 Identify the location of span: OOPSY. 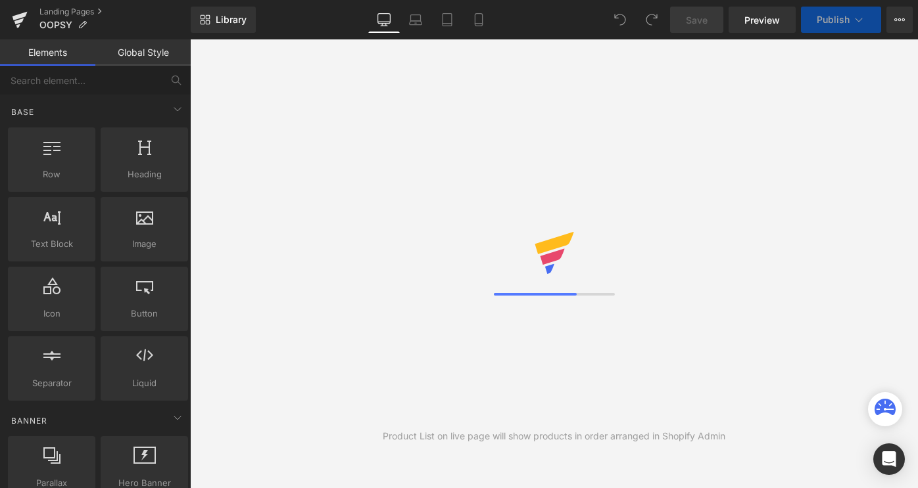
(56, 25).